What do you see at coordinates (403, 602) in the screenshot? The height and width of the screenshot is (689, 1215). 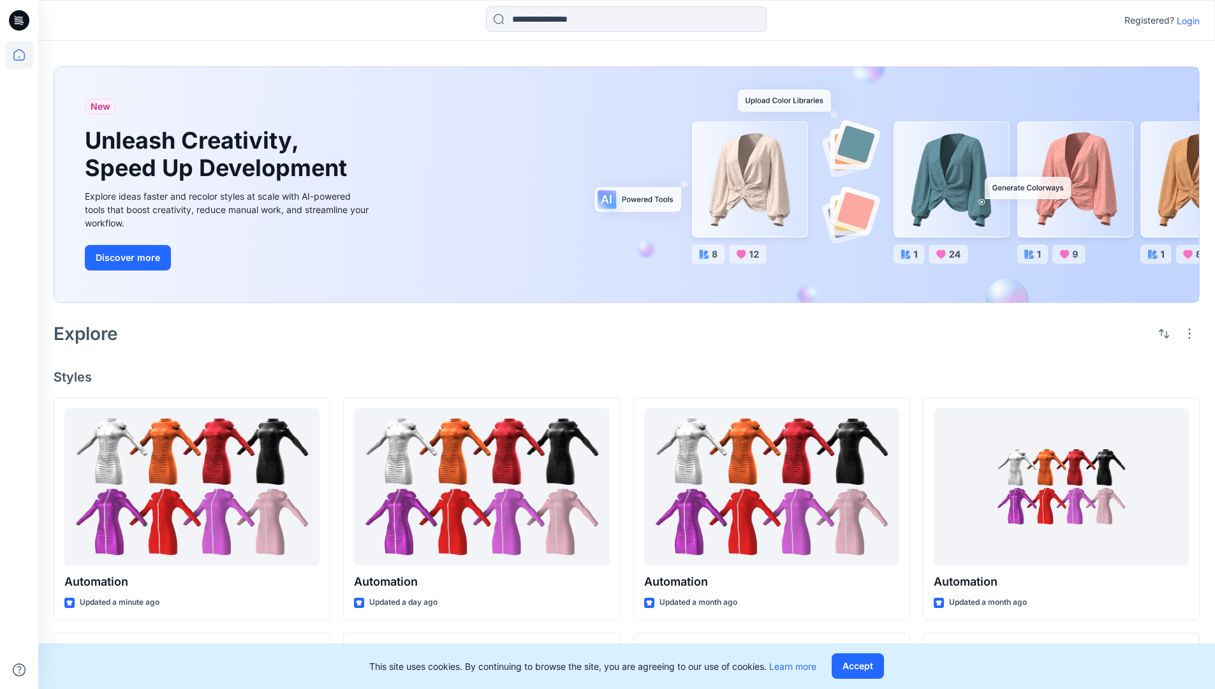 I see `p: Updated a day ago` at bounding box center [403, 602].